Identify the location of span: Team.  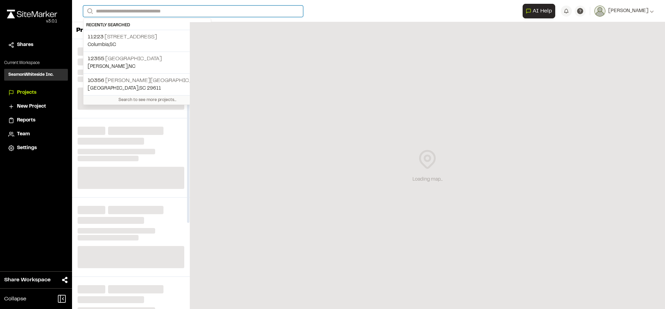
(23, 134).